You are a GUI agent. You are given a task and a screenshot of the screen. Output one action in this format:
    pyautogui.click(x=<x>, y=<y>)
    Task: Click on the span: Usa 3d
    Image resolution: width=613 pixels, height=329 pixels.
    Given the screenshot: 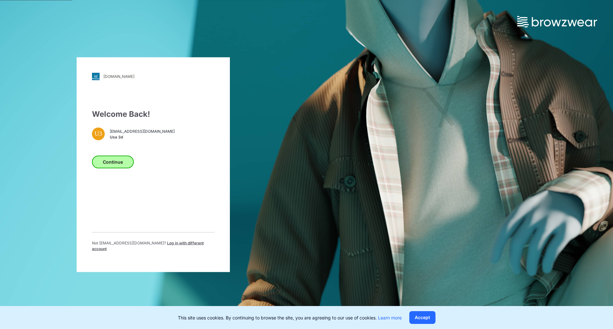 What is the action you would take?
    pyautogui.click(x=142, y=137)
    